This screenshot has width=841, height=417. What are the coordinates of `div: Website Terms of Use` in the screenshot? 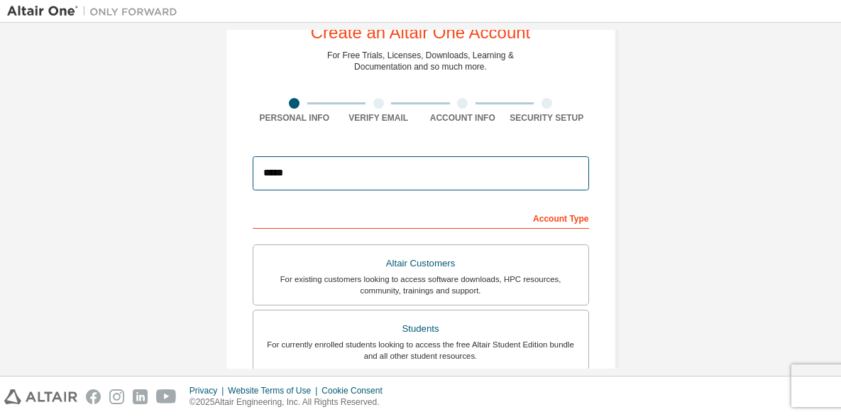 It's located at (275, 390).